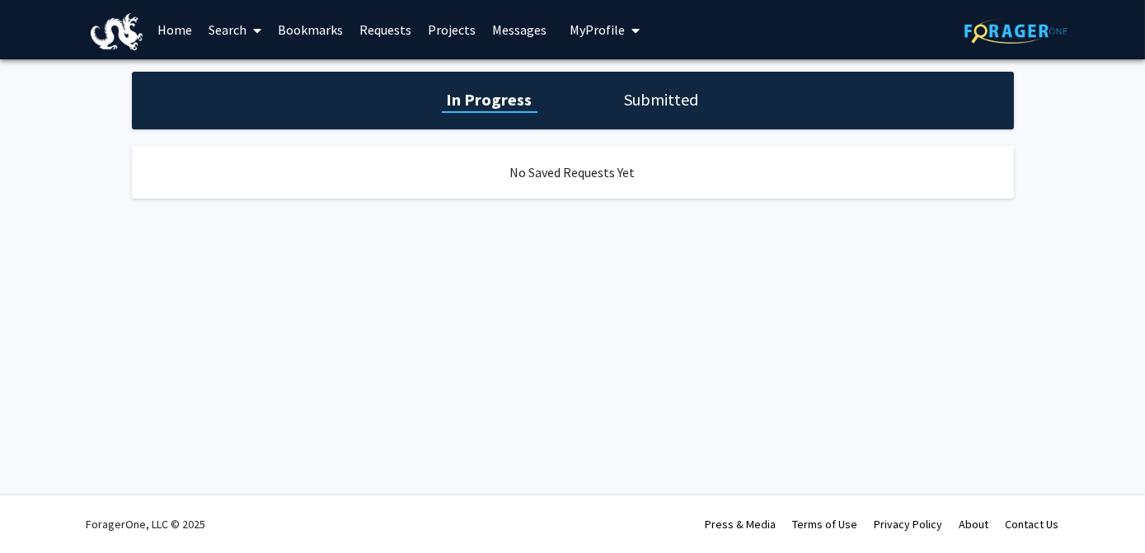 This screenshot has height=553, width=1145. What do you see at coordinates (146, 524) in the screenshot?
I see `div: ForagerOne, LLC © 2025` at bounding box center [146, 524].